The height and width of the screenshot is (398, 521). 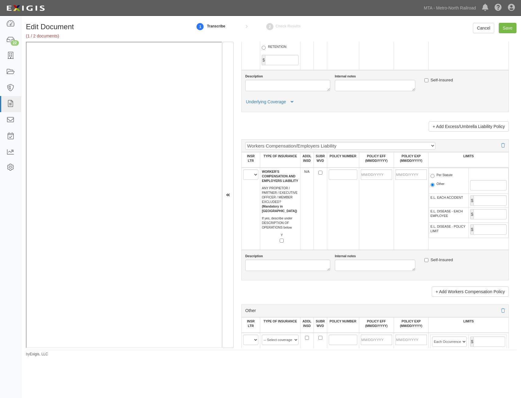 I want to click on label: Per Statute, so click(x=441, y=176).